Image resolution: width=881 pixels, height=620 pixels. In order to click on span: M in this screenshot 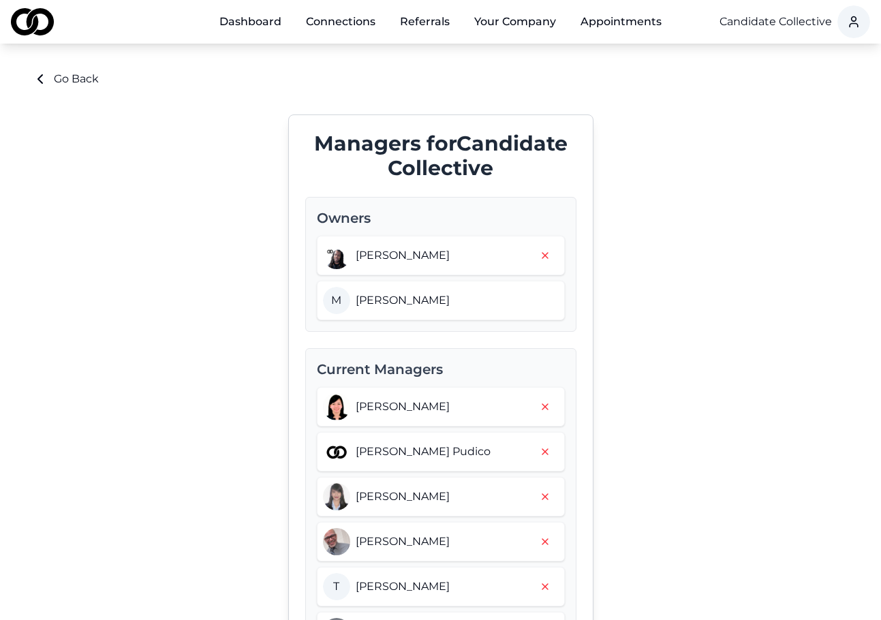, I will do `click(337, 300)`.